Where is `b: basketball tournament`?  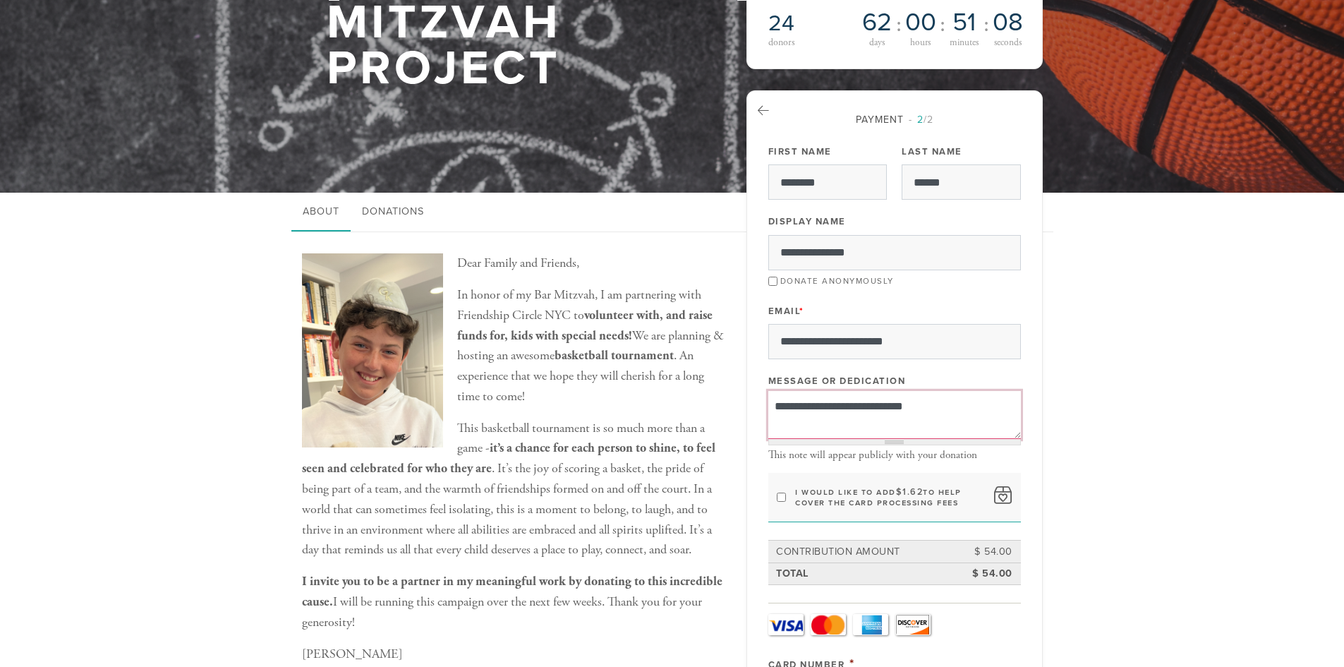 b: basketball tournament is located at coordinates (614, 355).